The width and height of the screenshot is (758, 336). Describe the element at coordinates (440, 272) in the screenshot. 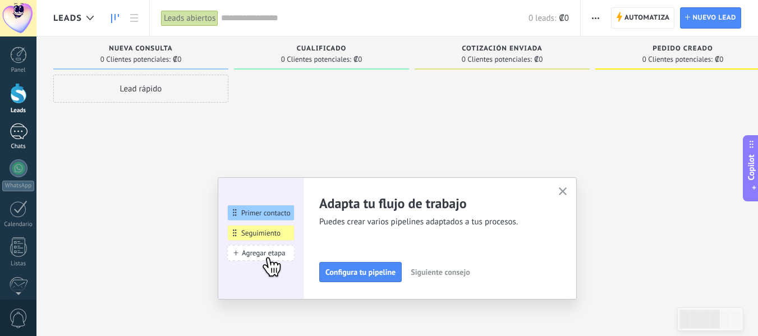

I see `span: Siguiente consejo` at that location.